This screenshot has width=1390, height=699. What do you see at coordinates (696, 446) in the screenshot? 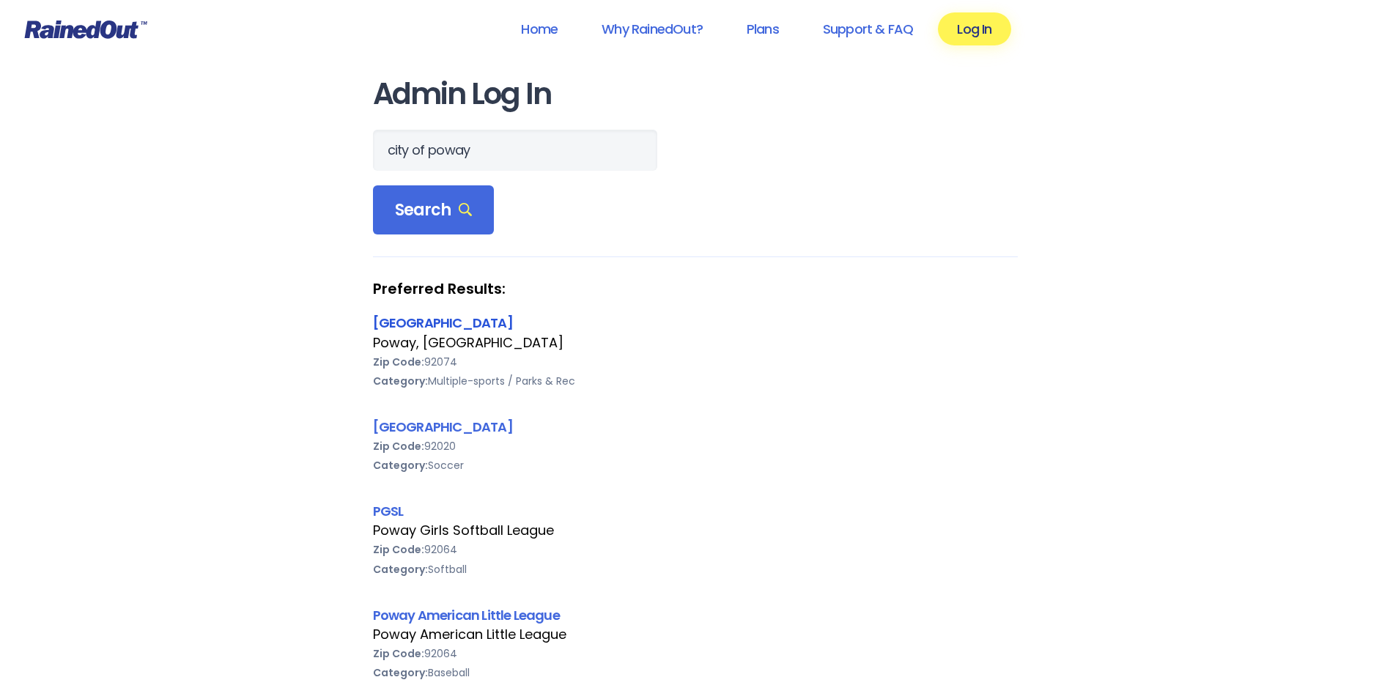
I see `div: 92020` at bounding box center [696, 446].